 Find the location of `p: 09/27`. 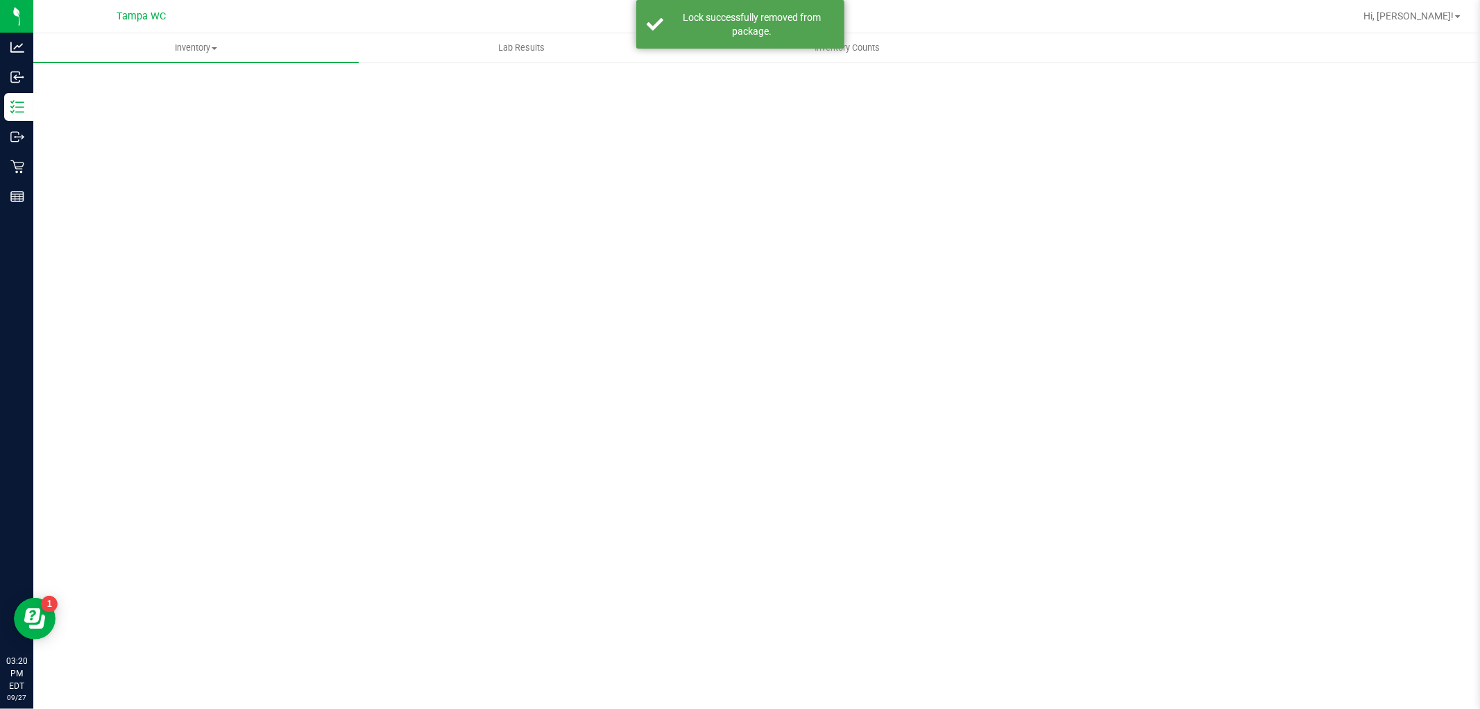

p: 09/27 is located at coordinates (17, 697).